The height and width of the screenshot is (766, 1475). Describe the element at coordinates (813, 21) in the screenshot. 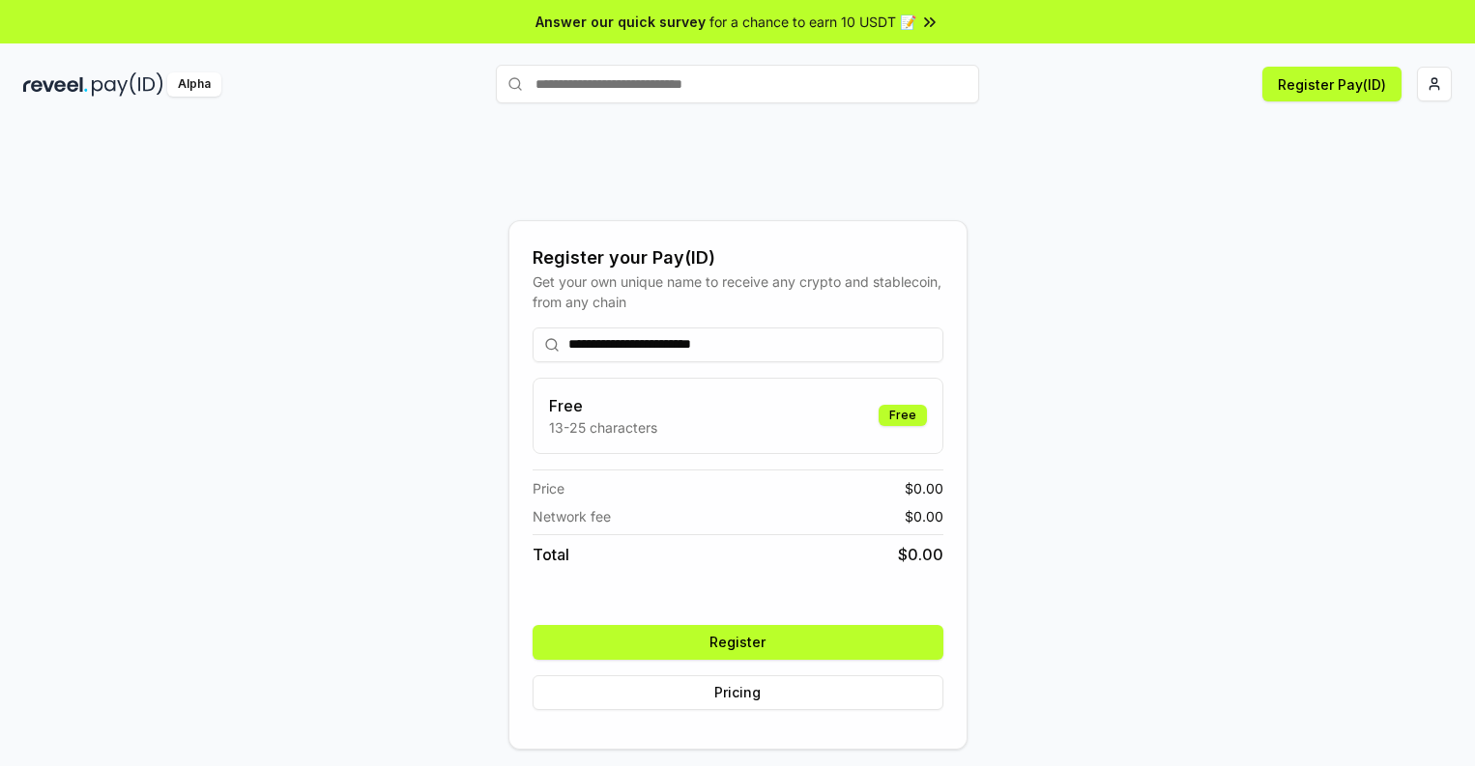

I see `span: for a chance to earn 10 USDT 📝` at that location.